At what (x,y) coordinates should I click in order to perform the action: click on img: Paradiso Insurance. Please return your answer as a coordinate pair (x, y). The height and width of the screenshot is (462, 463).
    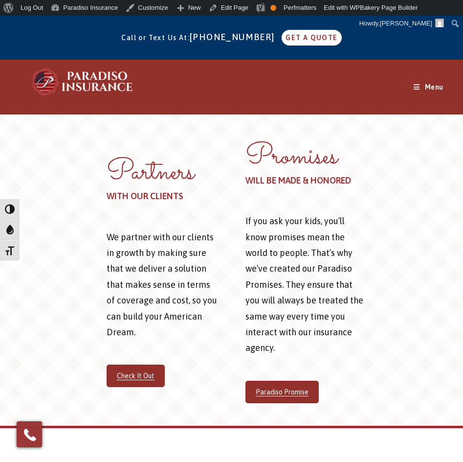
    Looking at the image, I should click on (83, 82).